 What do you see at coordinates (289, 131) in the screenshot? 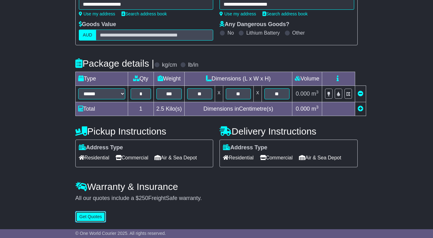
I see `h4: Delivery Instructions` at bounding box center [289, 131].